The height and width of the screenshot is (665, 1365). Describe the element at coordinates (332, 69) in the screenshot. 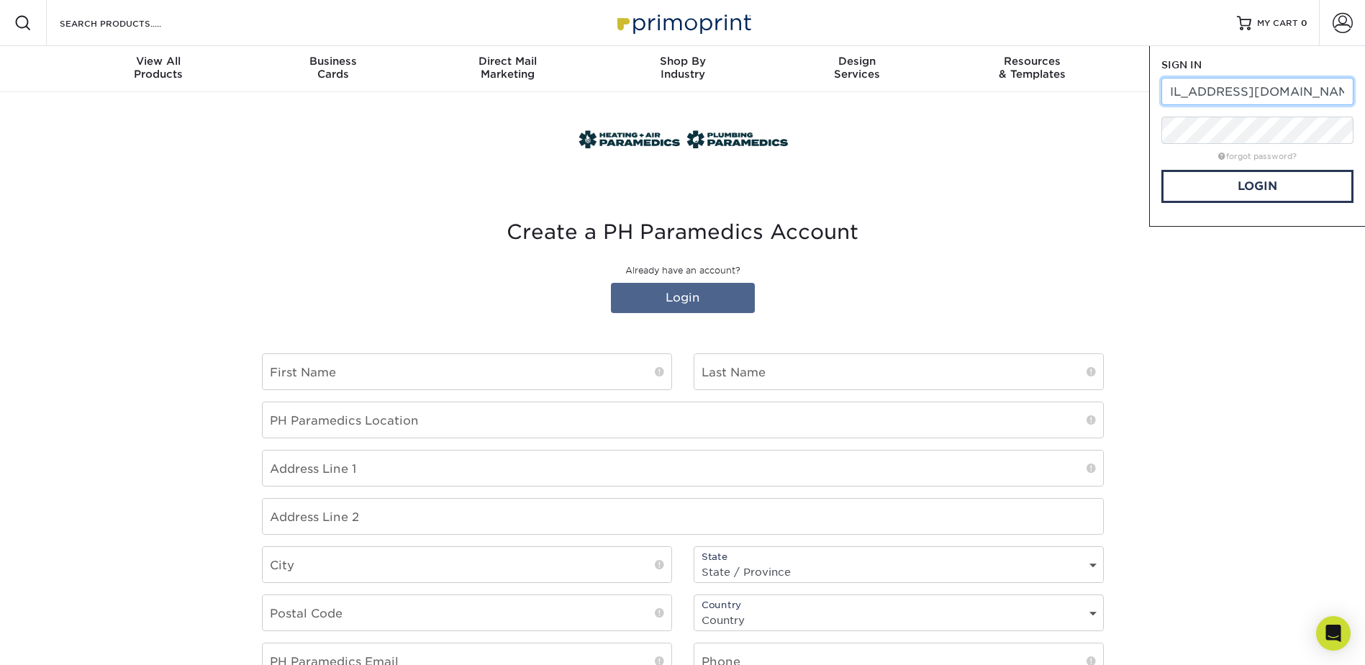

I see `a: BusinessCards` at that location.